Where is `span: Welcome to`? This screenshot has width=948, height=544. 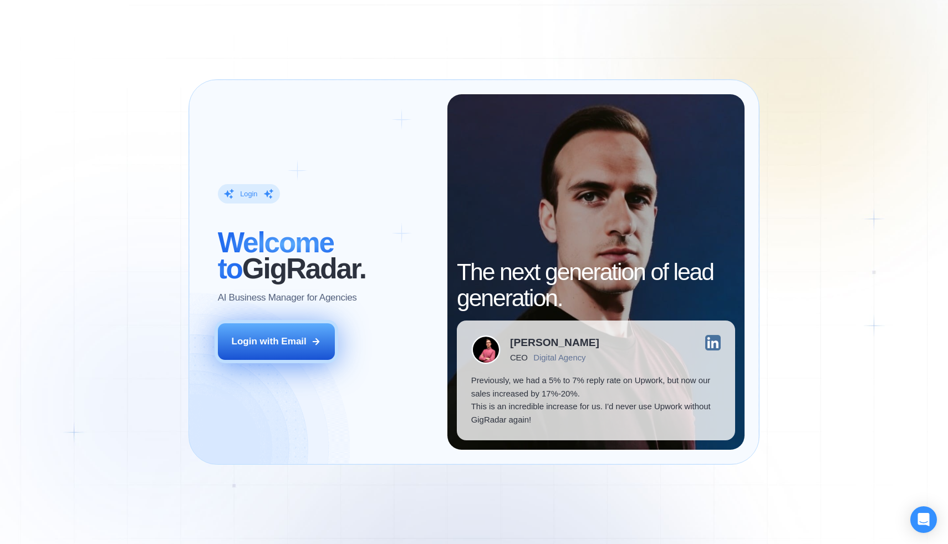
span: Welcome to is located at coordinates (275, 256).